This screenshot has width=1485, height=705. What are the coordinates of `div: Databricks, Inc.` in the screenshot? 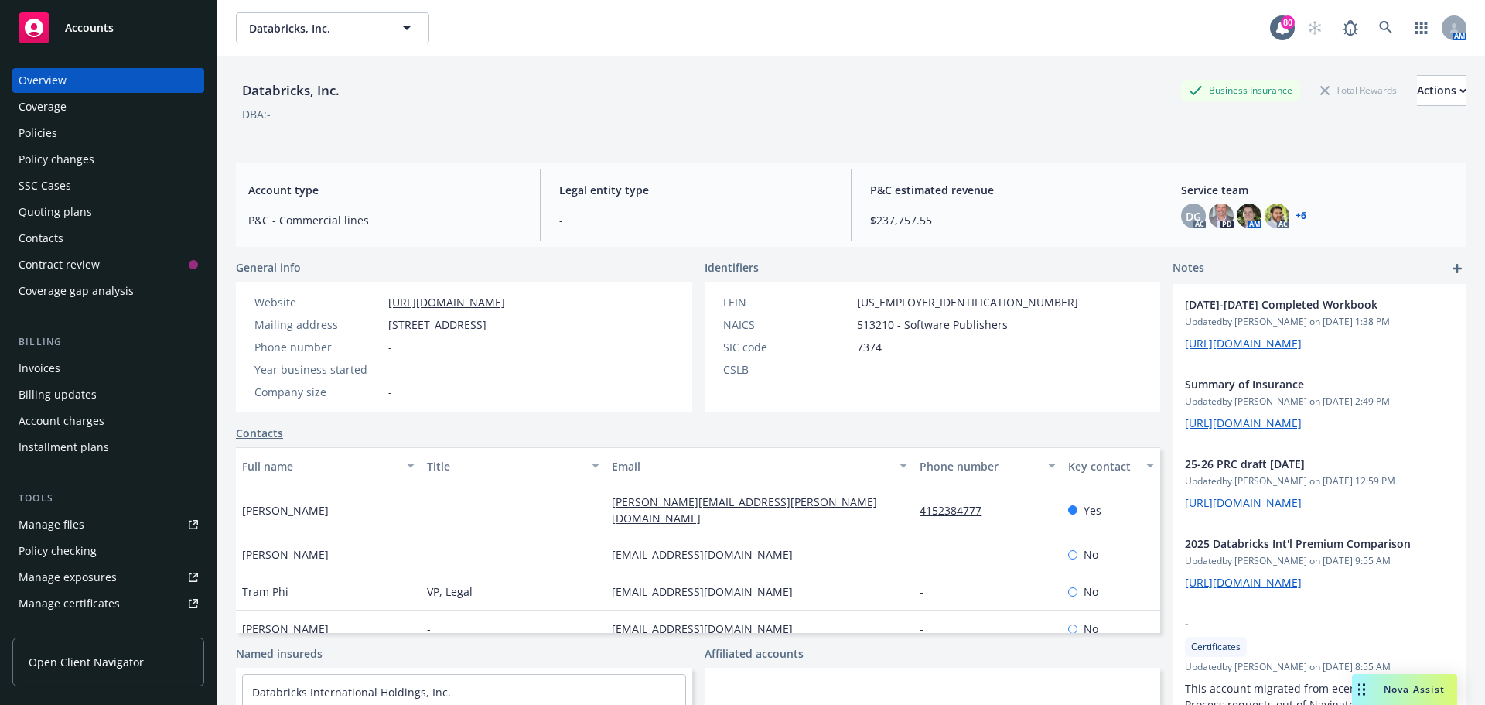 It's located at (291, 90).